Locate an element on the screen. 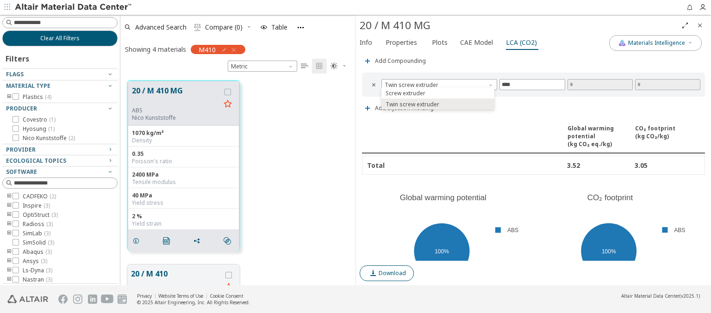 The width and height of the screenshot is (711, 313). span: Metric is located at coordinates (263, 66).